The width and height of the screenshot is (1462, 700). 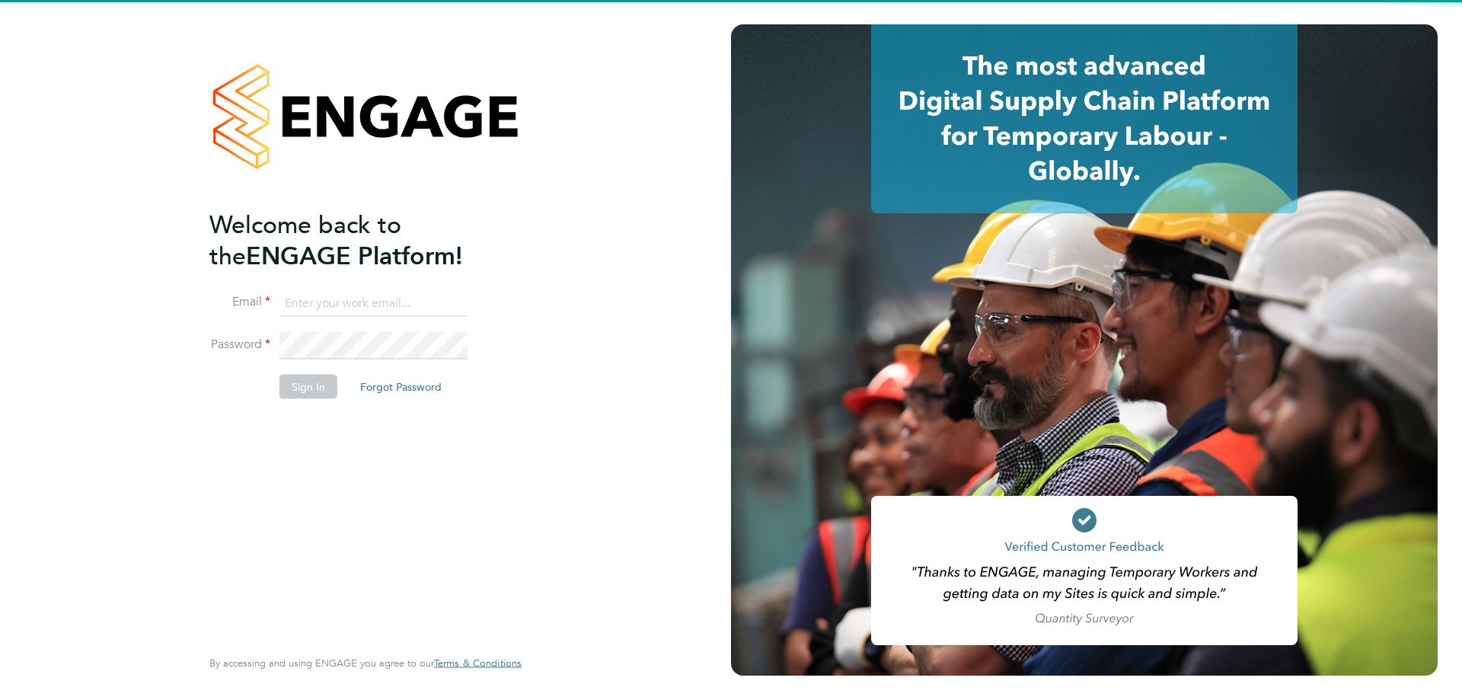 I want to click on button: Sign In, so click(x=308, y=387).